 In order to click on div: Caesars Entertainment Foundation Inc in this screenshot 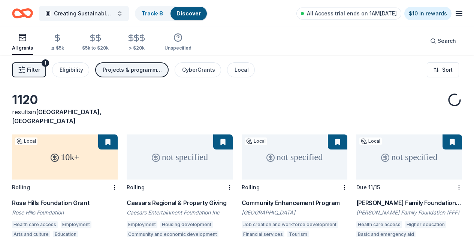, I will do `click(180, 212)`.